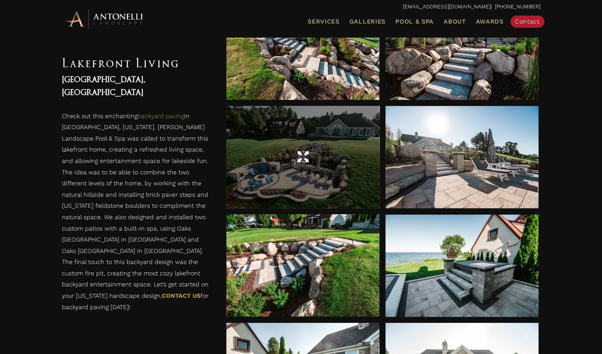 The height and width of the screenshot is (354, 602). What do you see at coordinates (367, 22) in the screenshot?
I see `a: Galleries` at bounding box center [367, 22].